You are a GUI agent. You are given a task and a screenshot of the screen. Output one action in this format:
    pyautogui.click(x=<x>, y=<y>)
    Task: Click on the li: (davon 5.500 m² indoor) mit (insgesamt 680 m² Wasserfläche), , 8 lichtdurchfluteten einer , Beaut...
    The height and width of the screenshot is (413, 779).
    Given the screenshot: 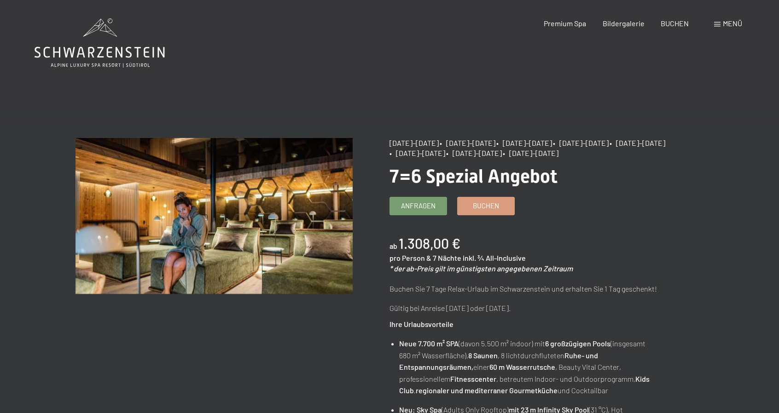 What is the action you would take?
    pyautogui.click(x=533, y=367)
    